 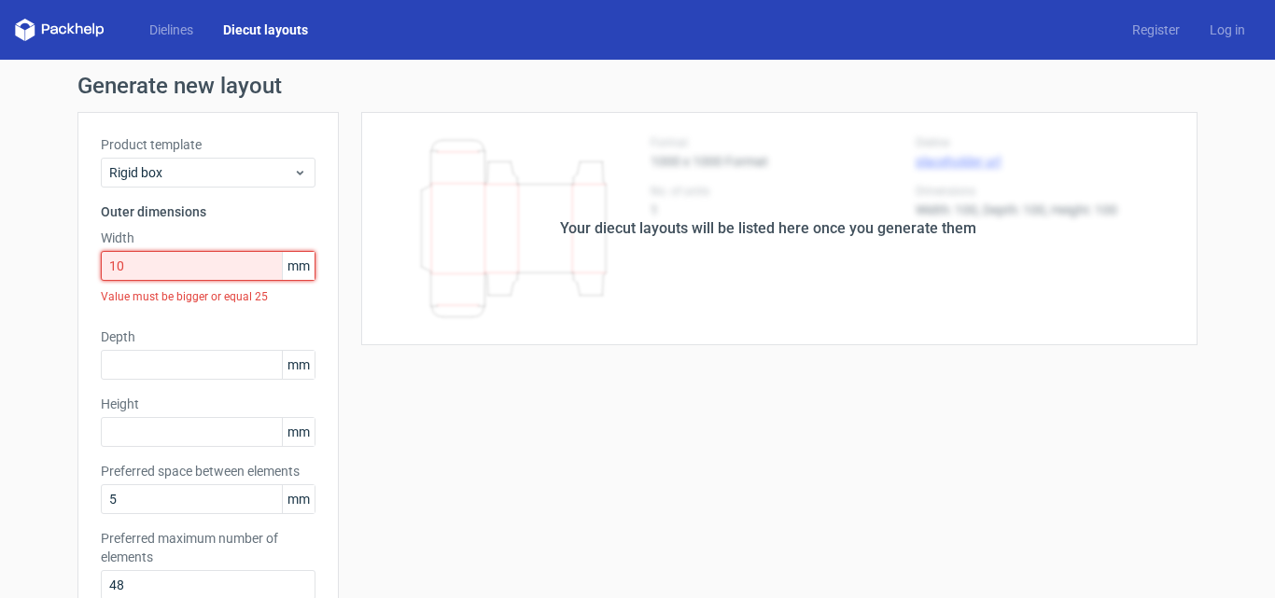 I want to click on div: Your diecut layouts will be listed here once you generate them, so click(x=768, y=229).